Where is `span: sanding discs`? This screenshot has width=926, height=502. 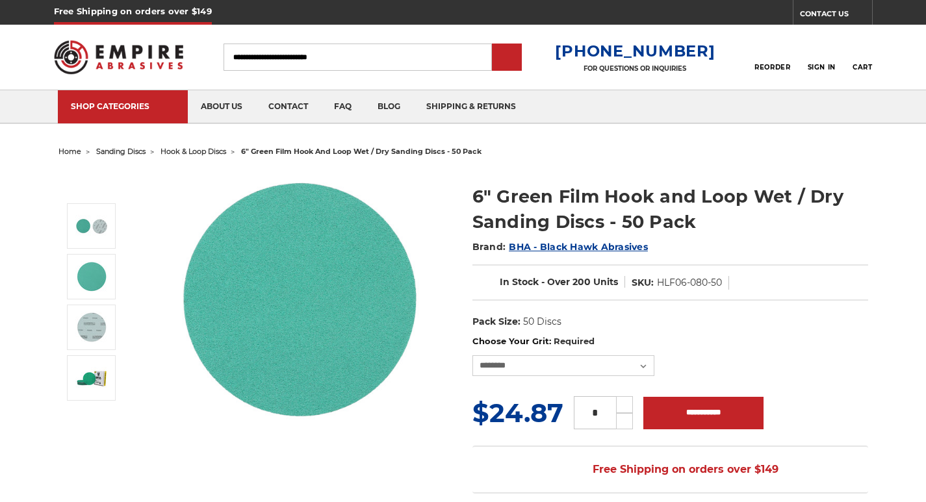 span: sanding discs is located at coordinates (121, 151).